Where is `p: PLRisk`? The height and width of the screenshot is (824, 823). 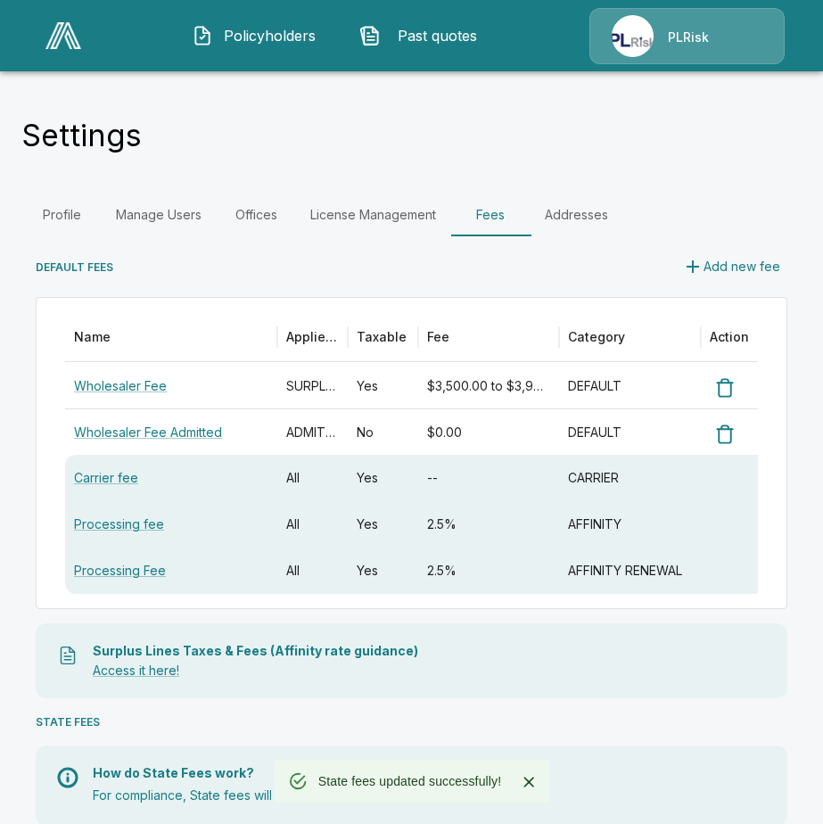
p: PLRisk is located at coordinates (688, 37).